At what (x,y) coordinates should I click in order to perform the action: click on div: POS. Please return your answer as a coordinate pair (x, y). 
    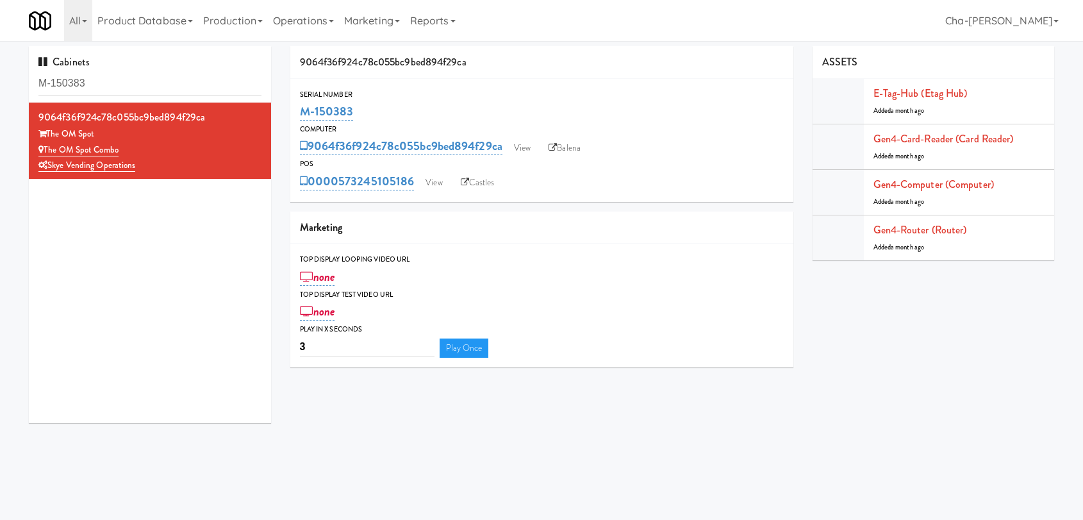
    Looking at the image, I should click on (542, 164).